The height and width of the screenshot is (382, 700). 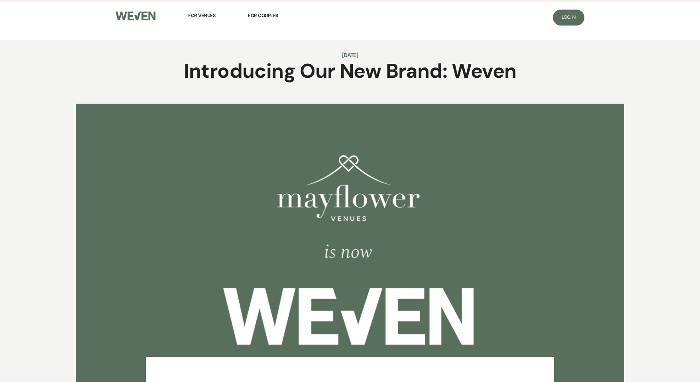 I want to click on a: For Couples, so click(x=263, y=16).